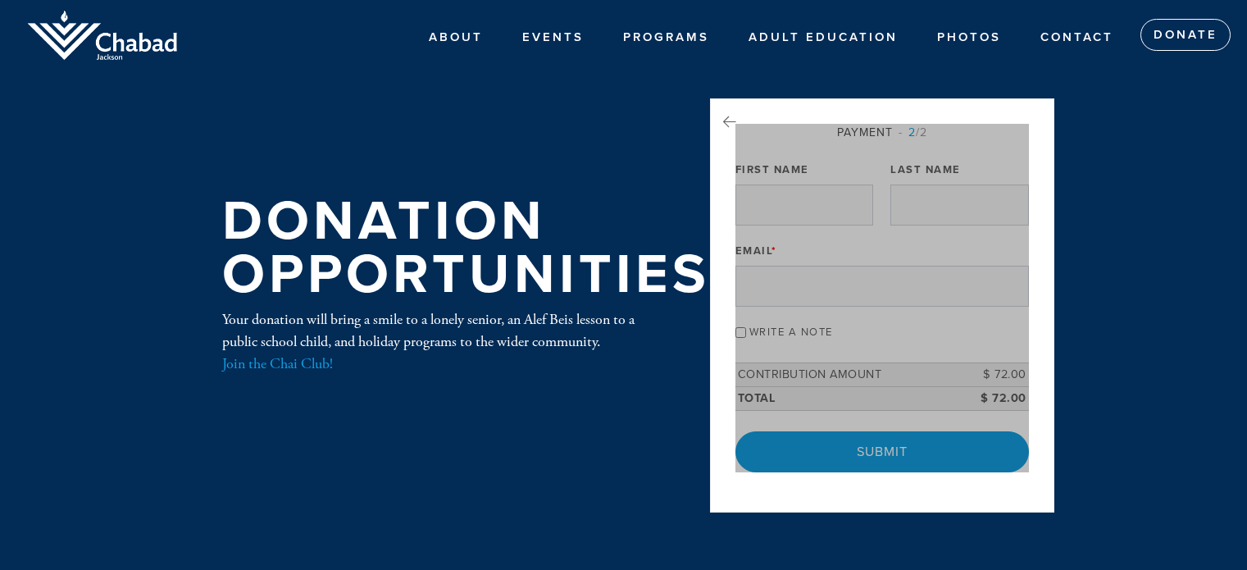 Image resolution: width=1247 pixels, height=570 pixels. I want to click on a: Events, so click(553, 37).